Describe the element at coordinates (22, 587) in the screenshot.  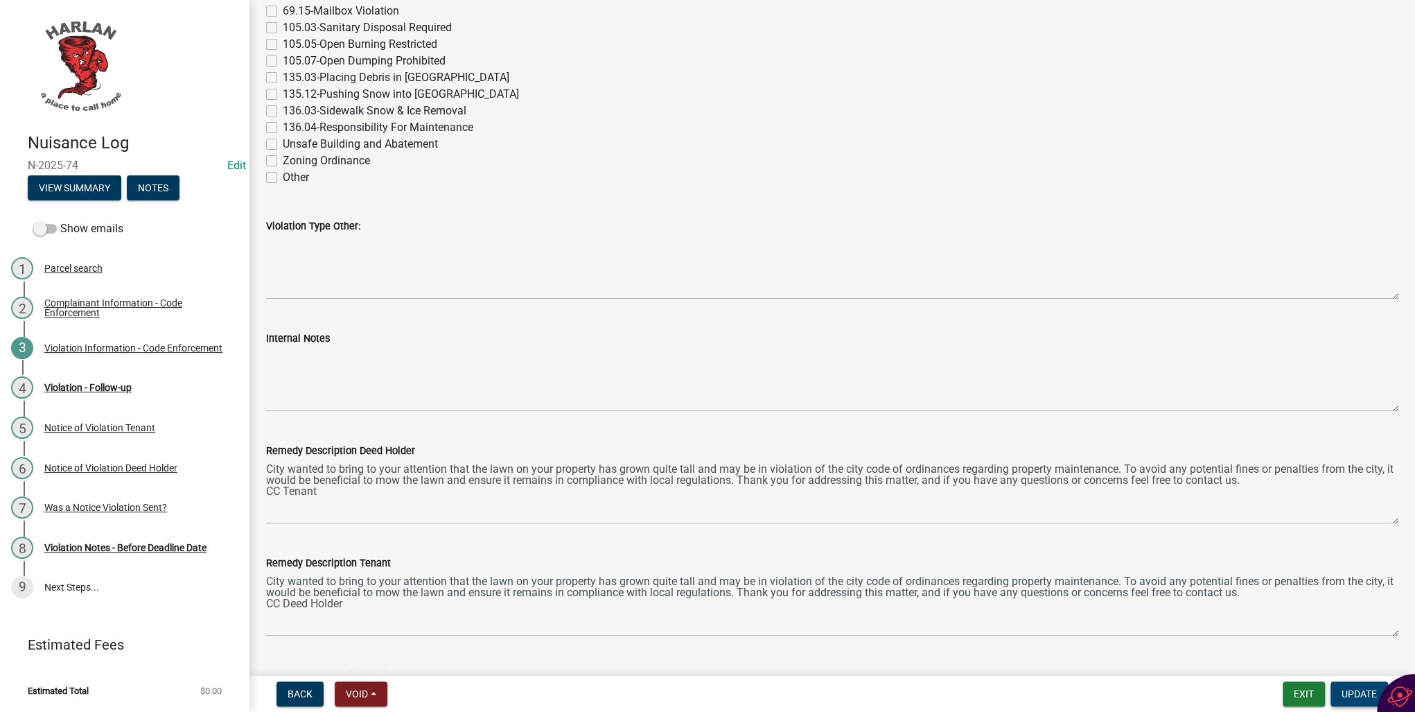
I see `div: 9` at that location.